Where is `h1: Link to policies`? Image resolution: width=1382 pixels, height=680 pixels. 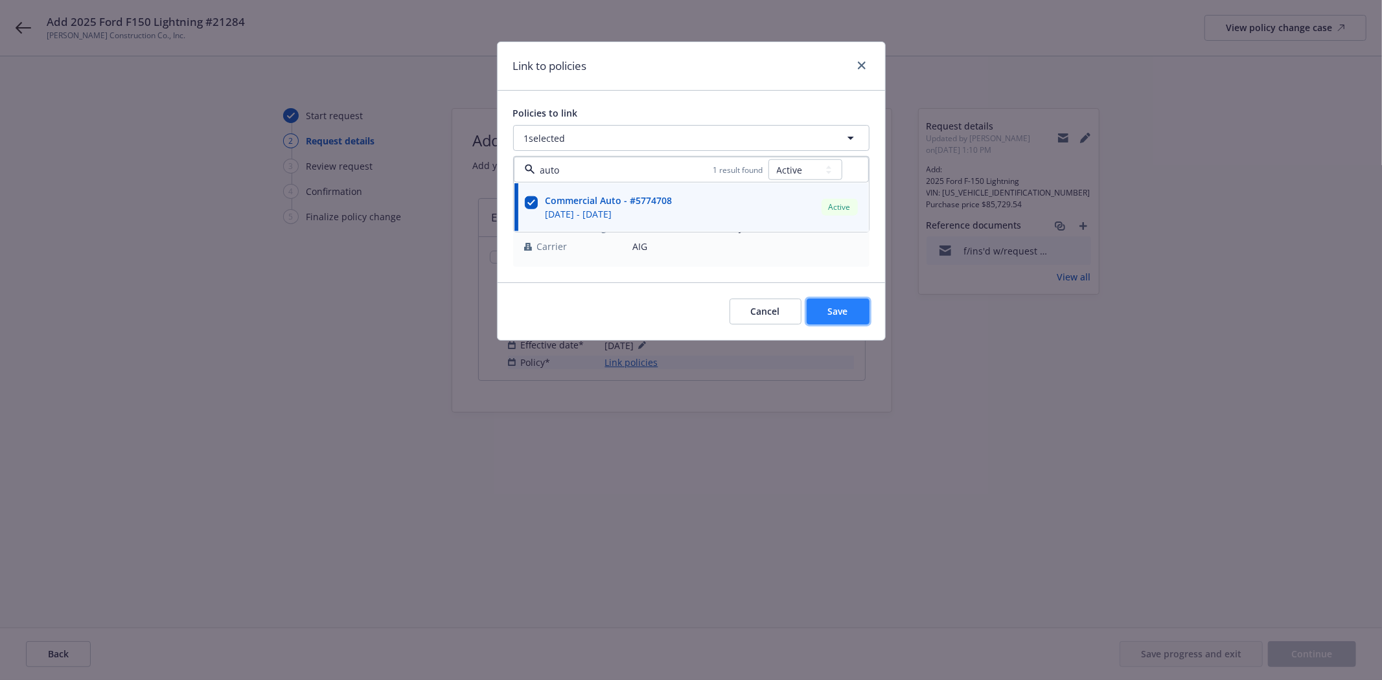
h1: Link to policies is located at coordinates (550, 66).